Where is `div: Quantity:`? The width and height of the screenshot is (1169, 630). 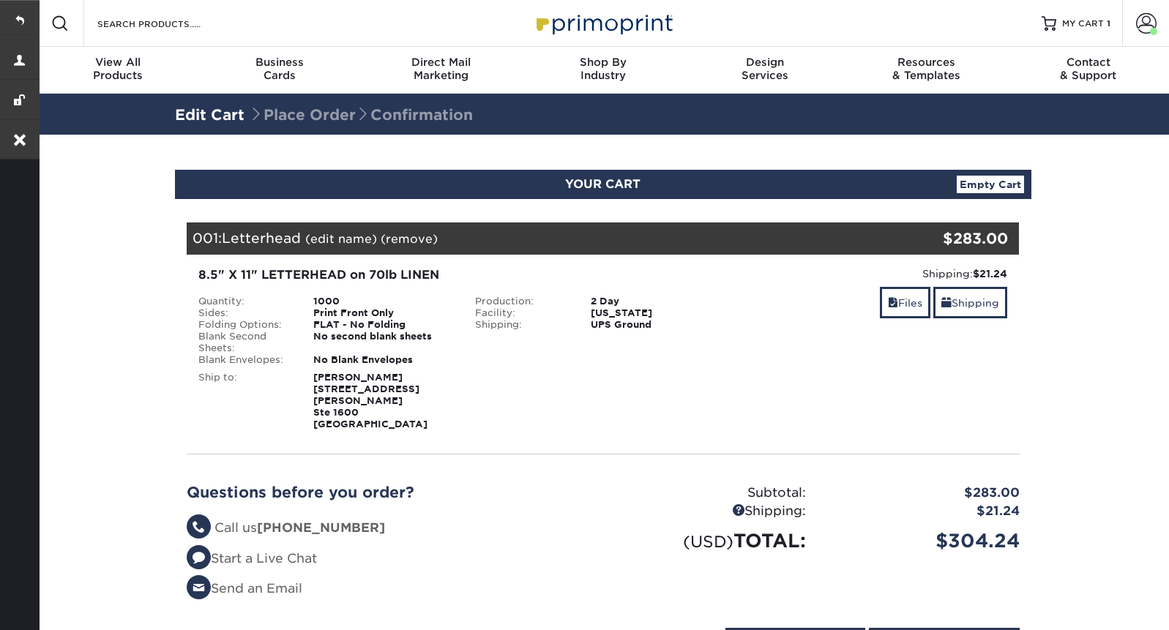 div: Quantity: is located at coordinates (245, 302).